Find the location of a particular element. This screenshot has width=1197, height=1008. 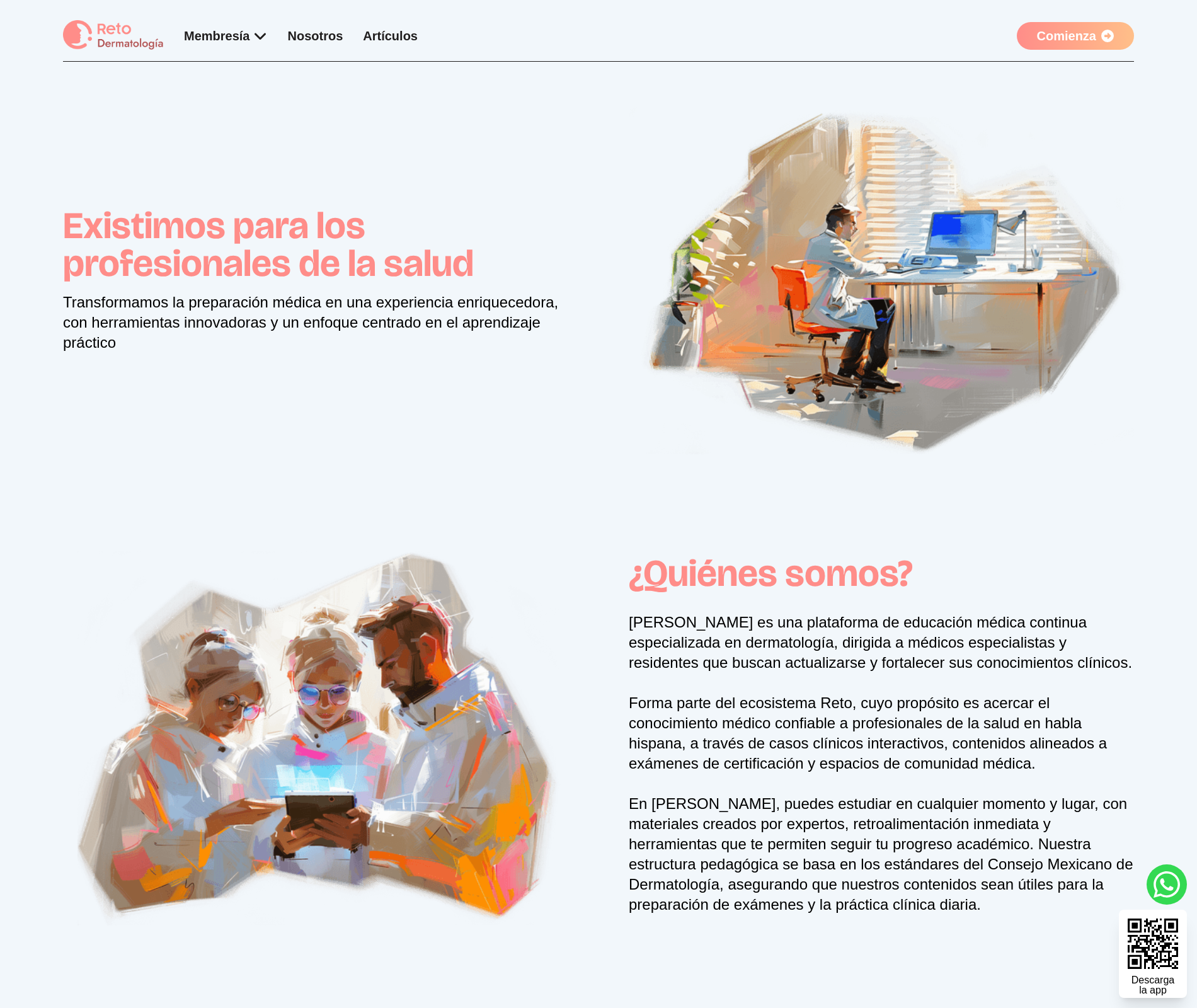

h1: ¿Quiénes somos? is located at coordinates (882, 574).